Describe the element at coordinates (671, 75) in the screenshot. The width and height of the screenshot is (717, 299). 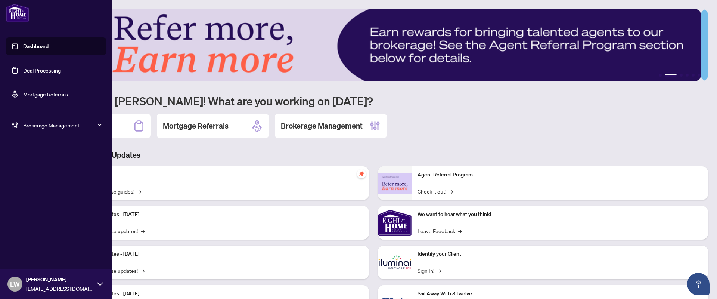
I see `button: 2` at that location.